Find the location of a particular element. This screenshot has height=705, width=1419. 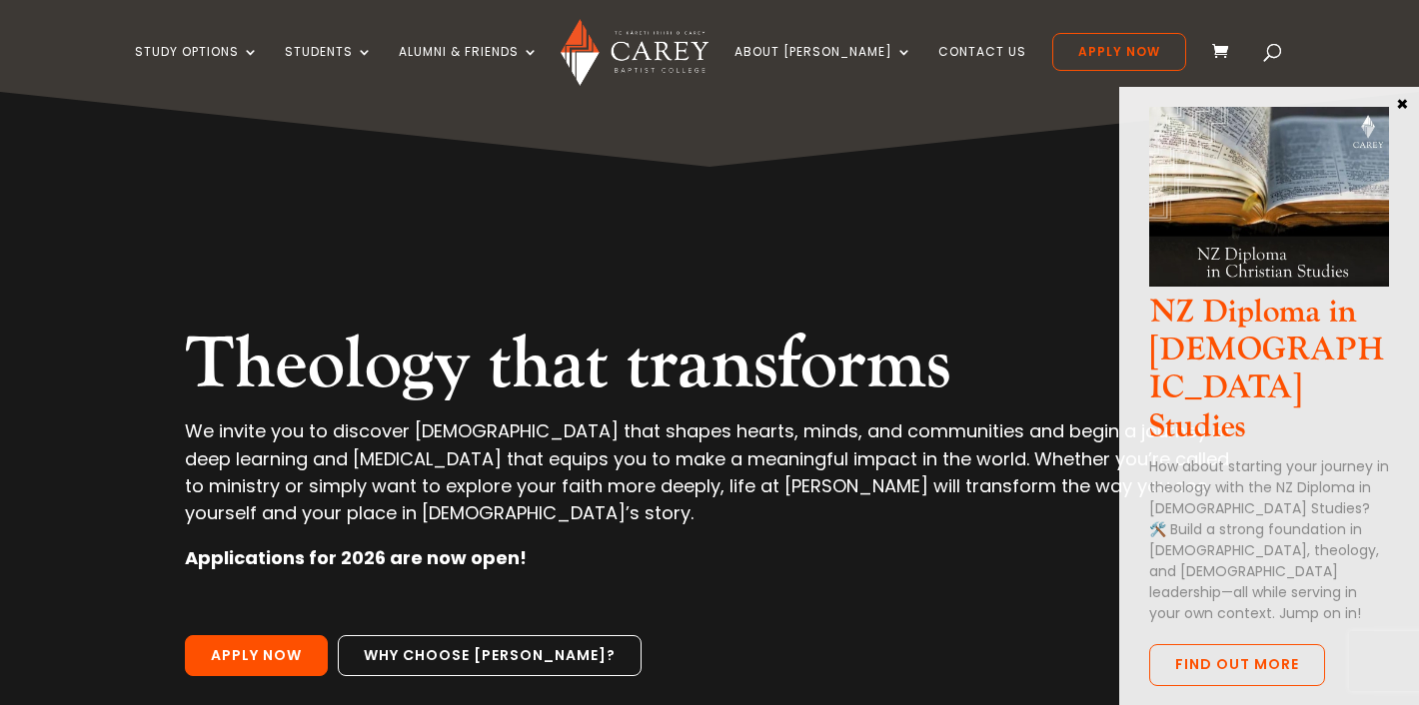

a: Contact Us is located at coordinates (982, 68).